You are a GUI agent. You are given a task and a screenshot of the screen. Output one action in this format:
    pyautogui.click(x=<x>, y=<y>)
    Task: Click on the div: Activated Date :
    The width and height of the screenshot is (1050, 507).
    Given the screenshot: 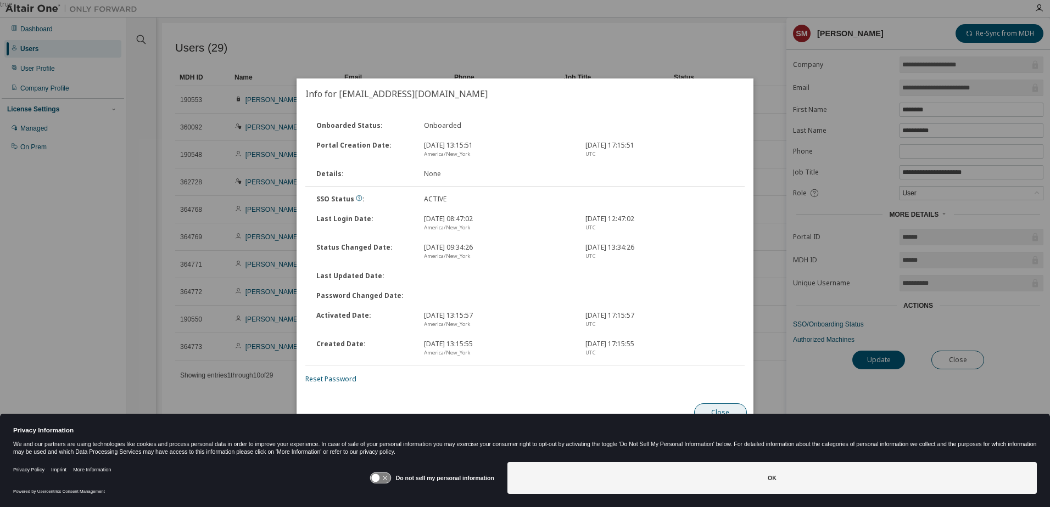 What is the action you would take?
    pyautogui.click(x=363, y=320)
    